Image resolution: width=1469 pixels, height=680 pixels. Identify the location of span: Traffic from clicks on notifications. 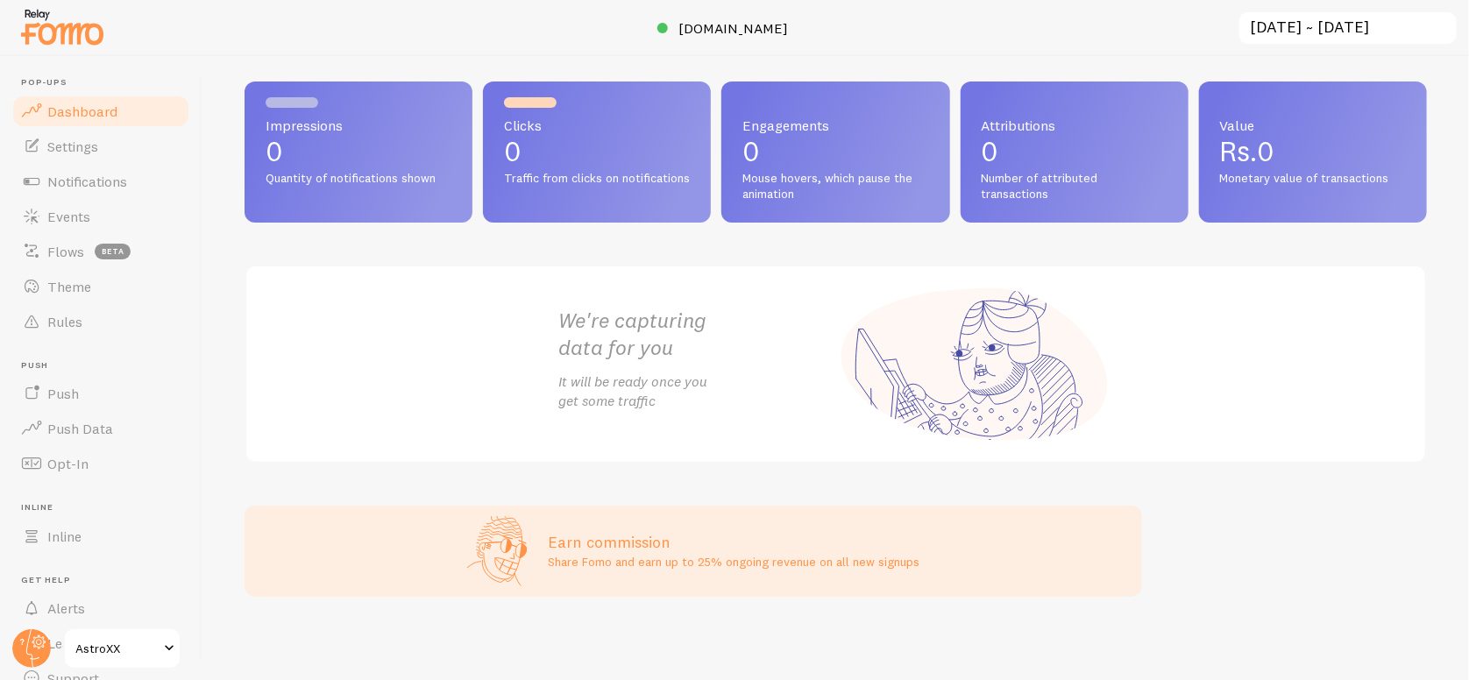
(597, 179).